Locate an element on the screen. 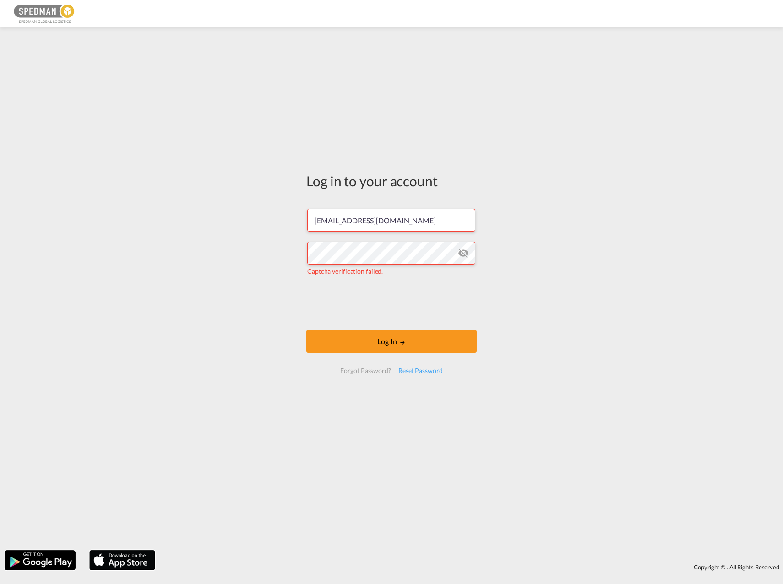 This screenshot has height=584, width=783. button: LOGIN is located at coordinates (391, 342).